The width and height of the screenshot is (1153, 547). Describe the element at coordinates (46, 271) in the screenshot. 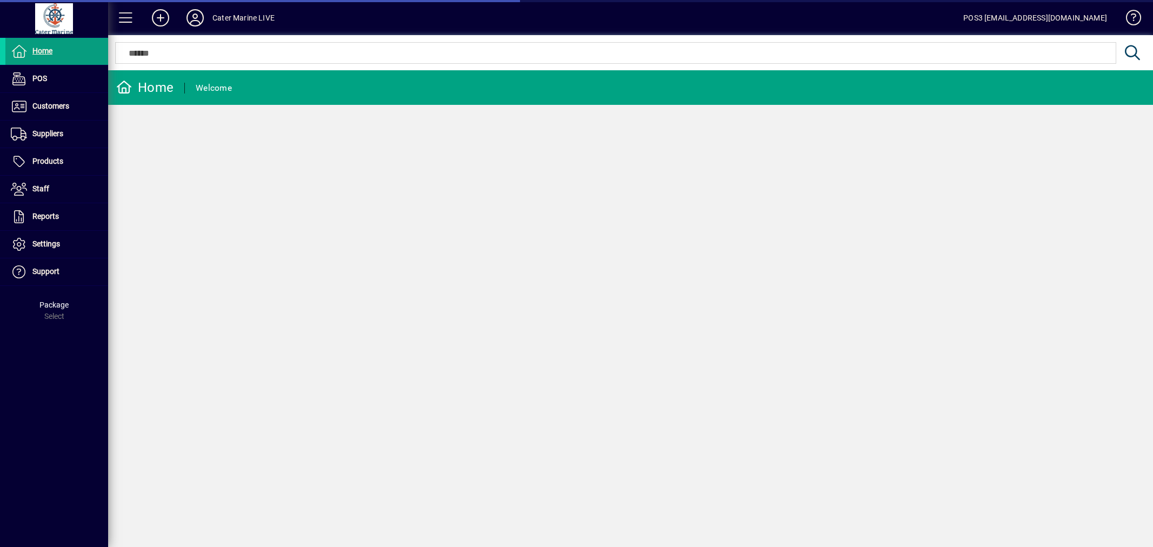

I see `span: Support` at that location.